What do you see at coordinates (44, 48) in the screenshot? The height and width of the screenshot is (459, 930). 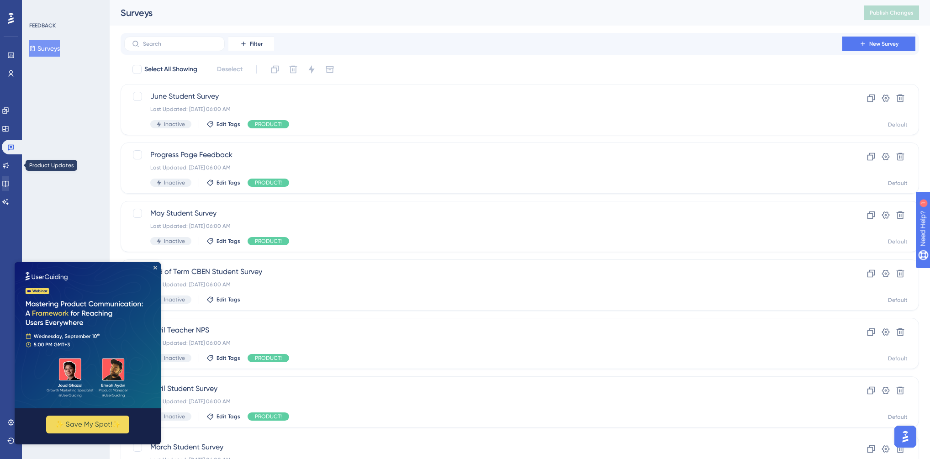 I see `button: Surveys` at bounding box center [44, 48].